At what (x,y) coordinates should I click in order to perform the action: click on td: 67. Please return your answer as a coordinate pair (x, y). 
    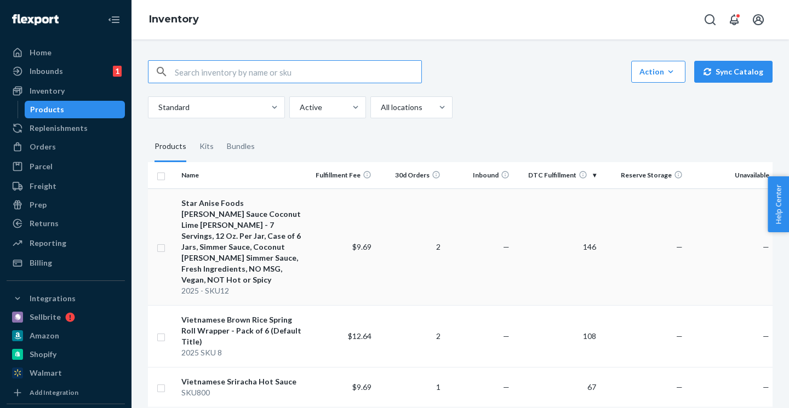
    Looking at the image, I should click on (557, 387).